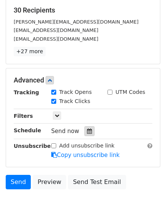  What do you see at coordinates (30, 51) in the screenshot?
I see `a: +27 more` at bounding box center [30, 51].